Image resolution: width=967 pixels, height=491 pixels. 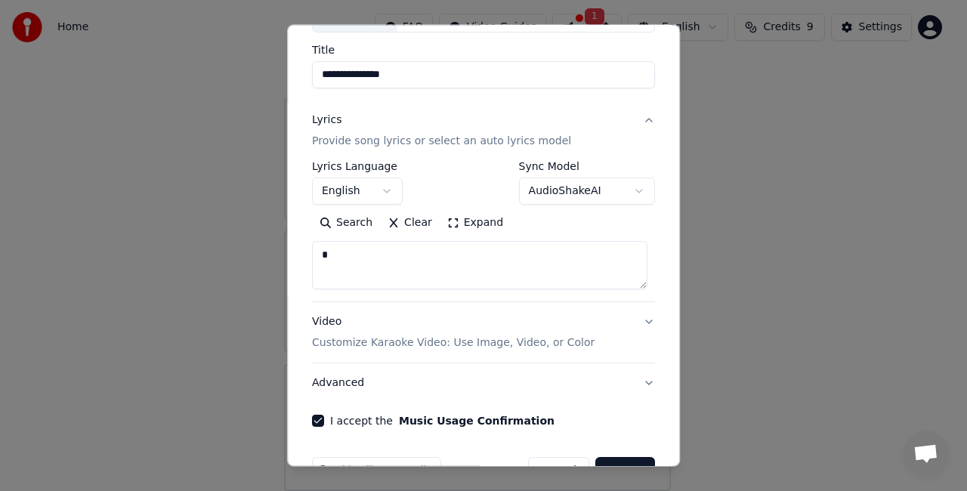 I want to click on p: Customize Karaoke Video: Use Image, Video, or Color, so click(x=453, y=343).